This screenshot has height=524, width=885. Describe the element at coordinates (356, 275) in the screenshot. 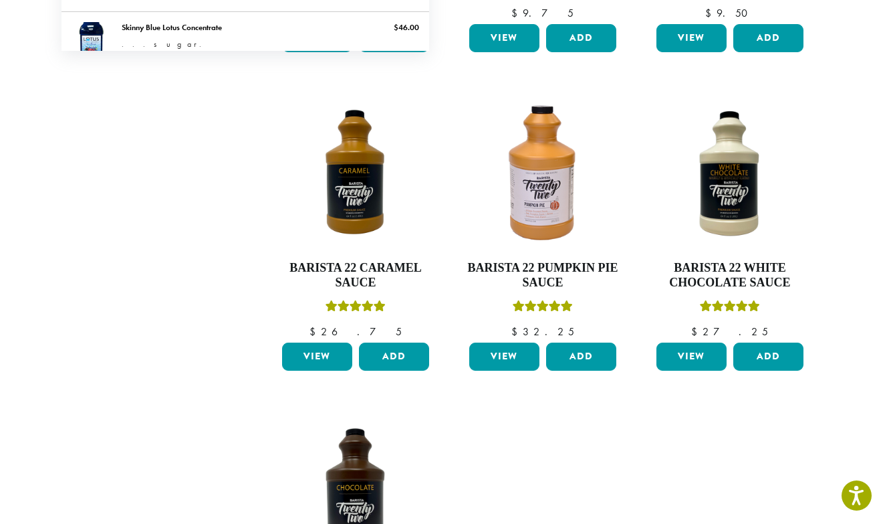

I see `h4: Barista 22 Caramel Sauce` at that location.